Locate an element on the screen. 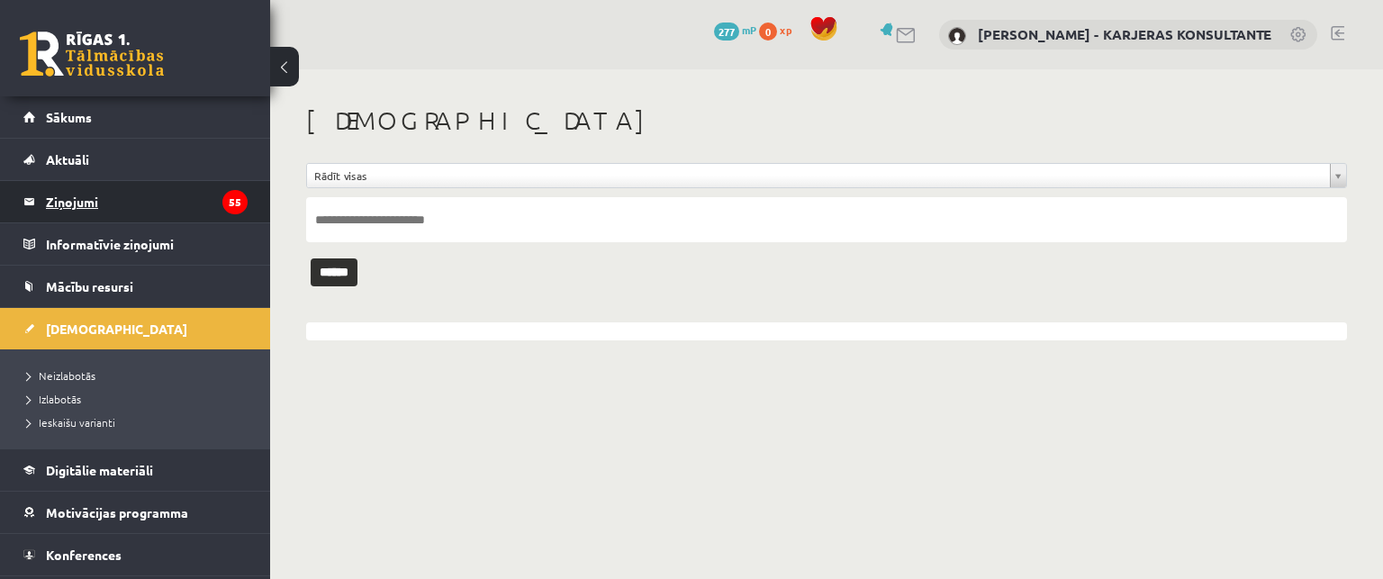 This screenshot has width=1383, height=579. a: Rādīt visas is located at coordinates (827, 176).